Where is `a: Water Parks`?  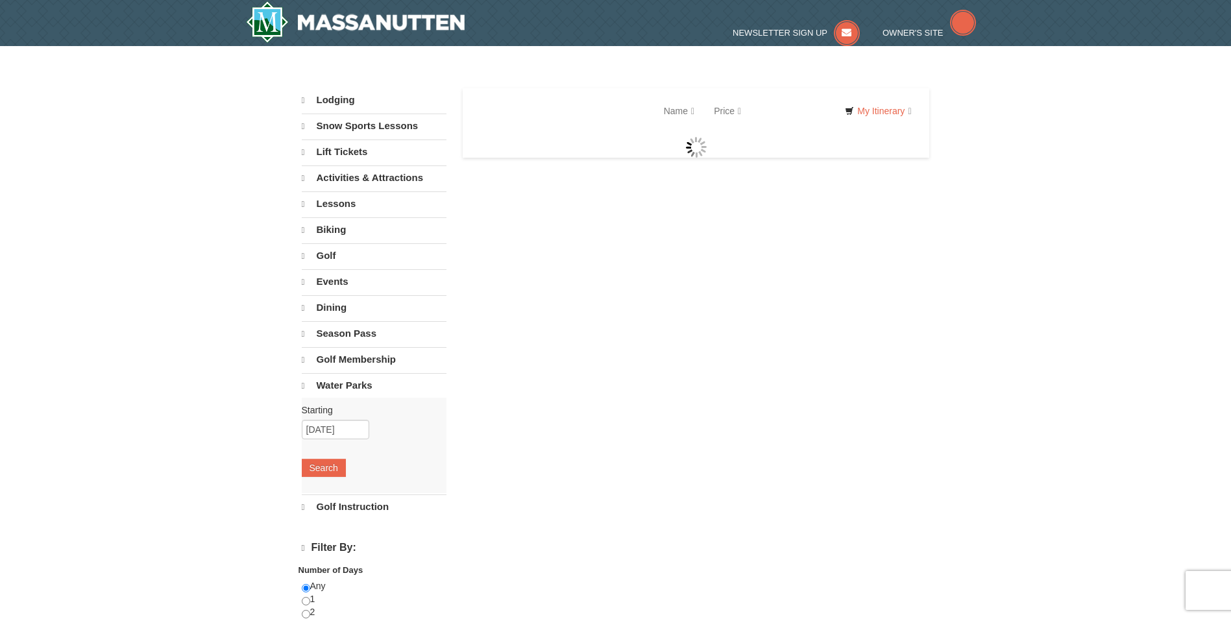 a: Water Parks is located at coordinates (374, 386).